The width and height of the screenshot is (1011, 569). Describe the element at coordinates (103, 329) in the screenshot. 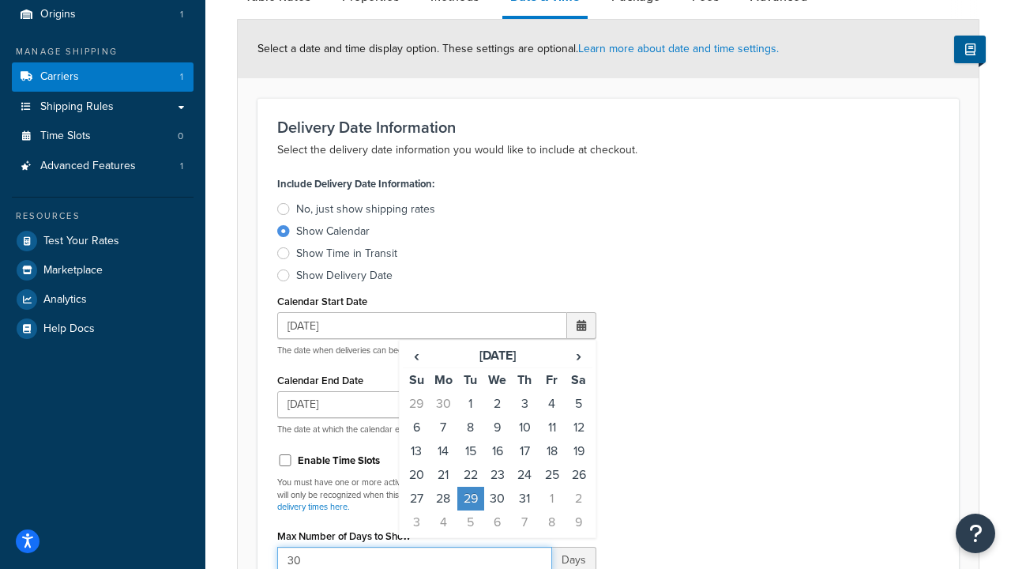

I see `a: Help Docs` at that location.